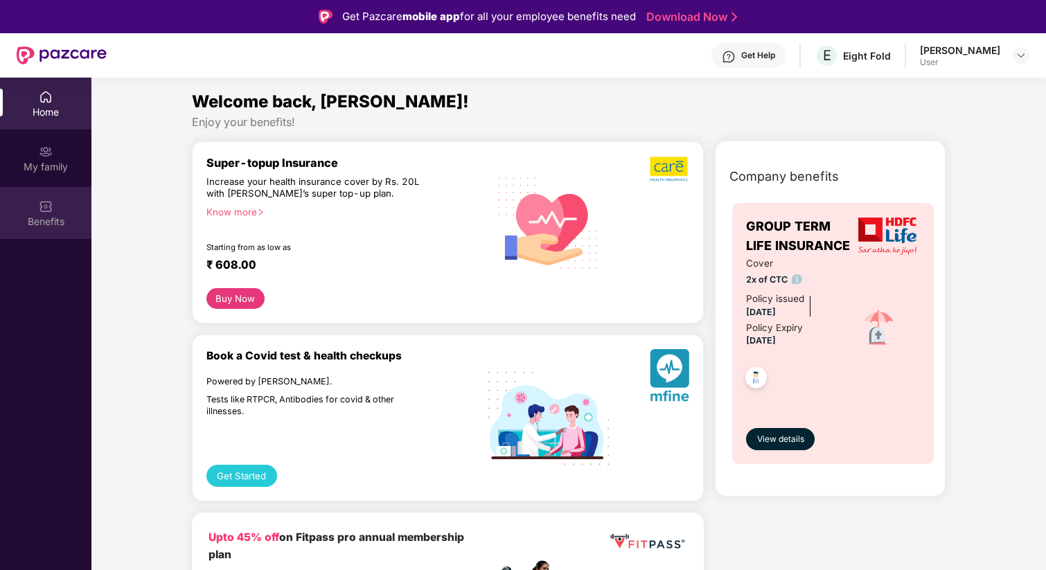 The image size is (1046, 570). I want to click on img: svg+xml;base64,PHN2ZyB4bWxucz0iaHR0cDovL3d3dy53My5vcmcvMjAwMC9zdmciIHdpZHRoPSIxOTIiIGhlaWdodD0iMT..., so click(549, 418).